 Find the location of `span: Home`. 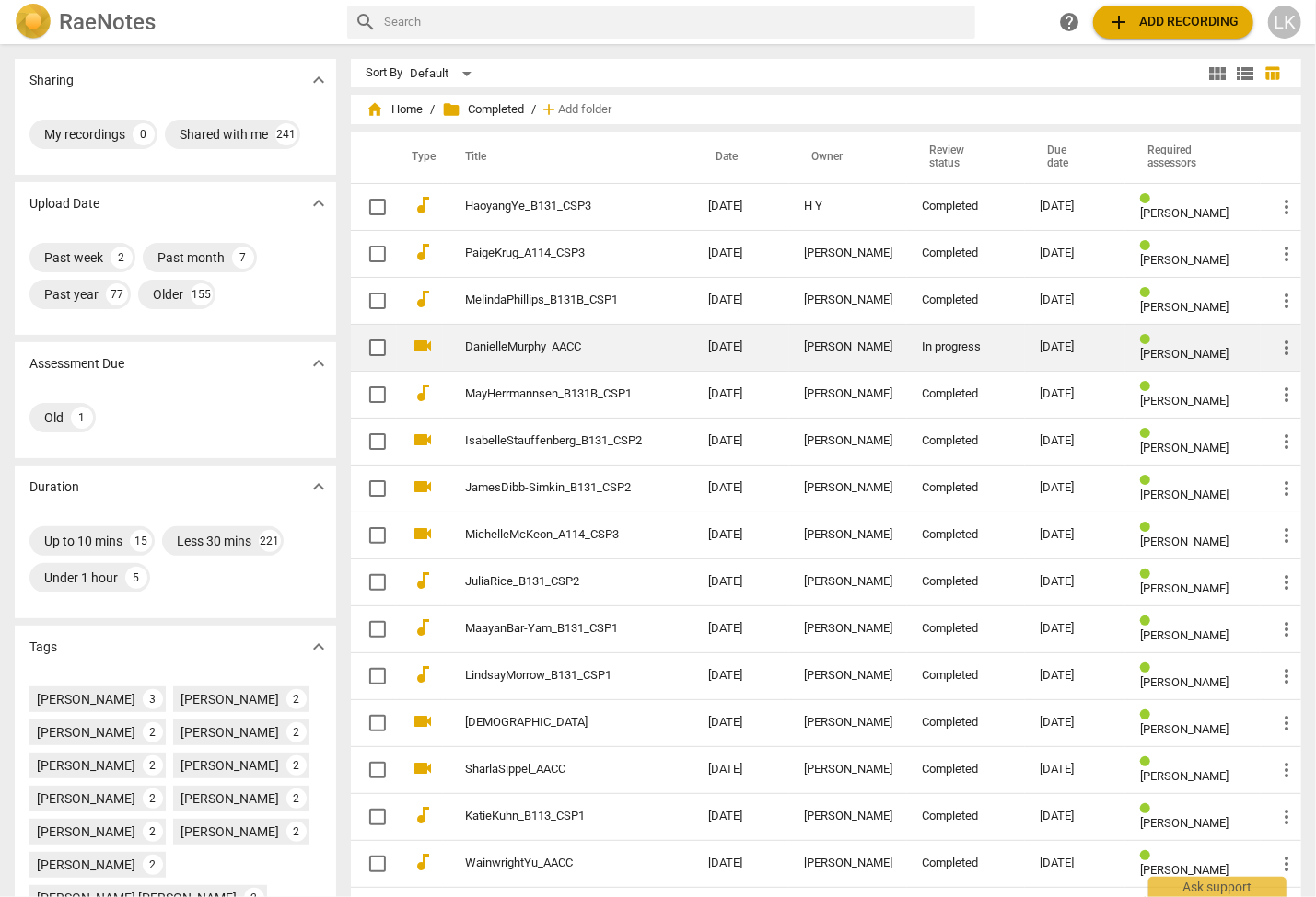

span: Home is located at coordinates (394, 110).